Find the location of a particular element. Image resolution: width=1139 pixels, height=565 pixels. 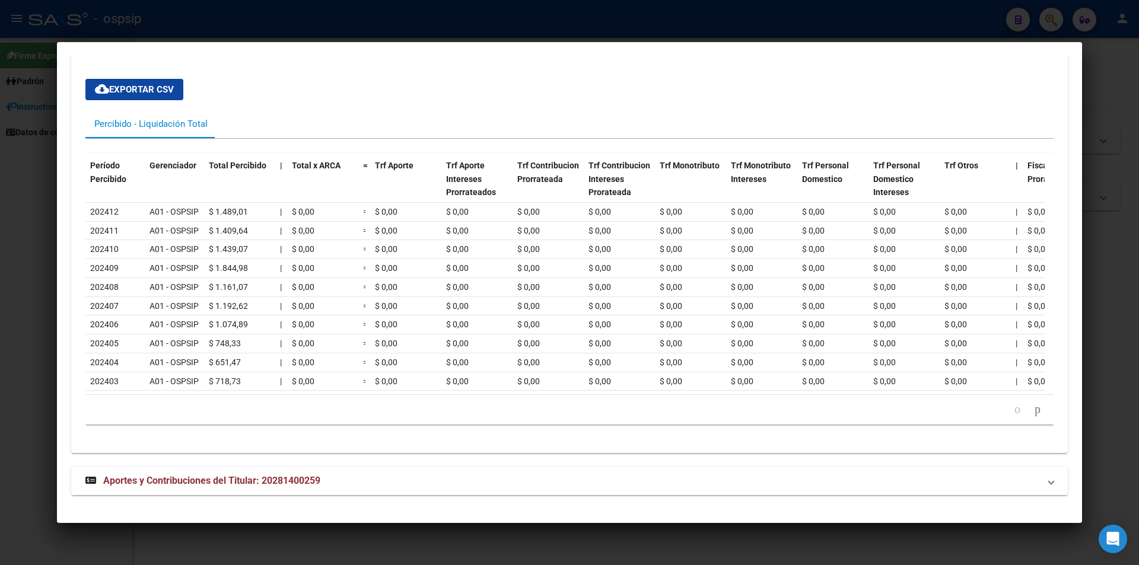

span: $ 1.439,07 is located at coordinates (228, 249).